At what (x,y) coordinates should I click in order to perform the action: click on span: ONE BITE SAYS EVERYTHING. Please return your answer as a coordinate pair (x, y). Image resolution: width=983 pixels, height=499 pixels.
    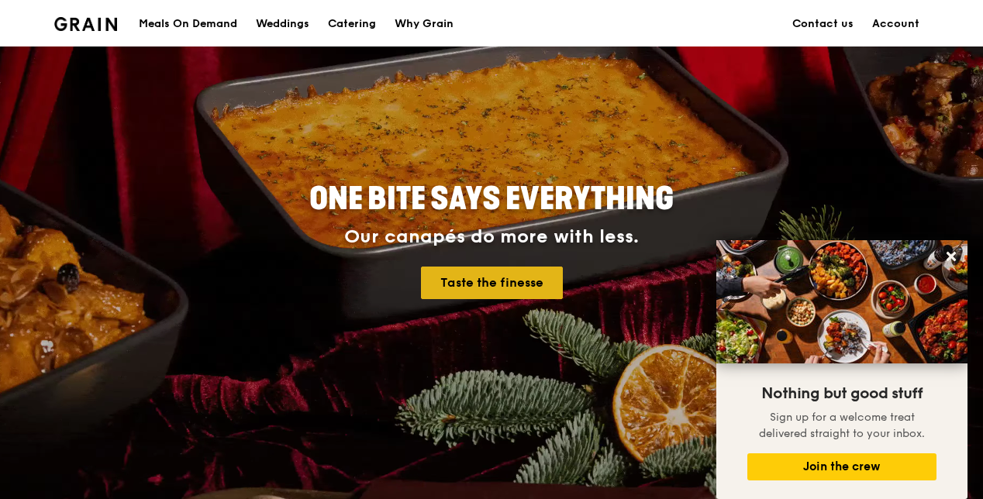
    Looking at the image, I should click on (492, 199).